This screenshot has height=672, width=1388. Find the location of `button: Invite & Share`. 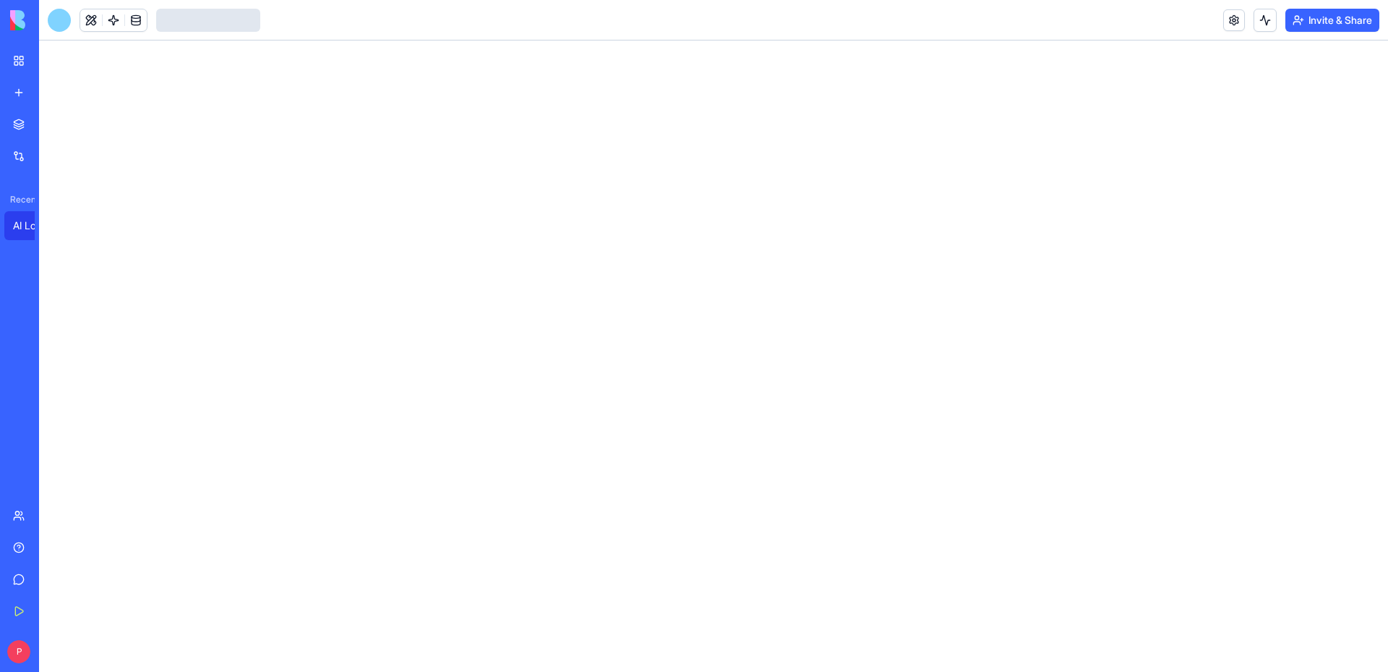

button: Invite & Share is located at coordinates (1332, 20).